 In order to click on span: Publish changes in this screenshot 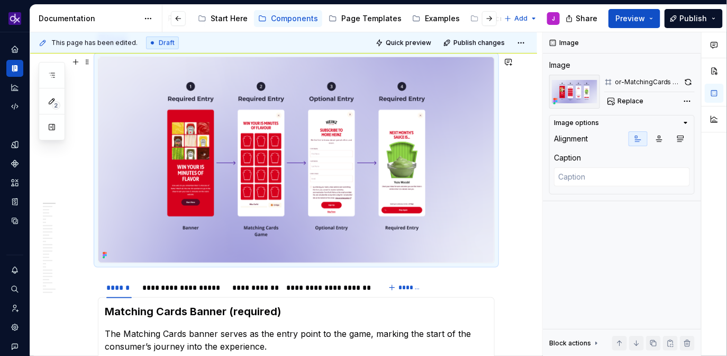, I will do `click(479, 43)`.